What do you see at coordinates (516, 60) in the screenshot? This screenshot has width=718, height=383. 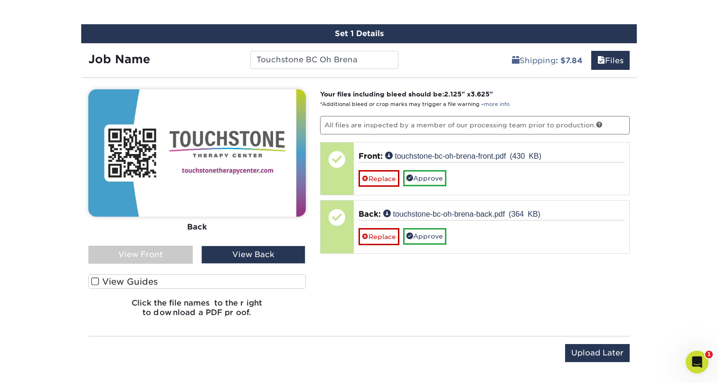 I see `span: shipping` at bounding box center [516, 60].